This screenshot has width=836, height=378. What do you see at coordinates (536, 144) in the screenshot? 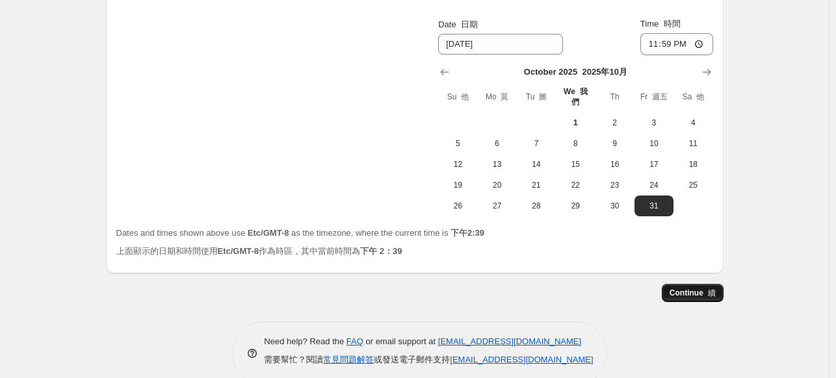
I see `button: Tuesday October 7 2025` at bounding box center [536, 144].